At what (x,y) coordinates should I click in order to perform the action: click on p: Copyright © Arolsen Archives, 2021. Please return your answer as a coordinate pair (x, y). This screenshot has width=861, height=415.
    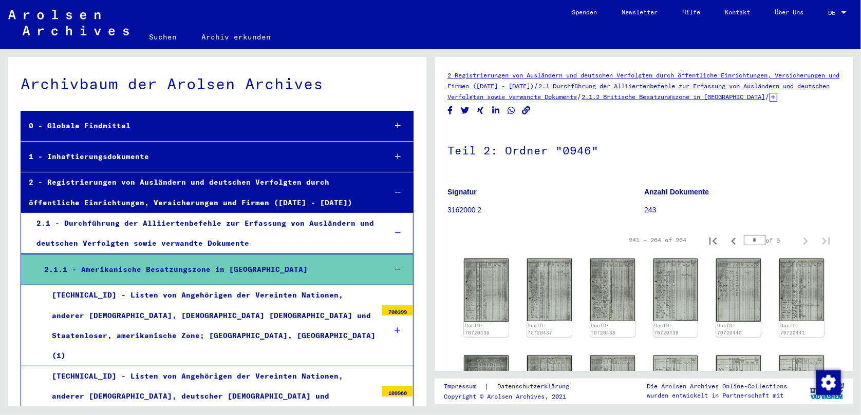
    Looking at the image, I should click on (513, 397).